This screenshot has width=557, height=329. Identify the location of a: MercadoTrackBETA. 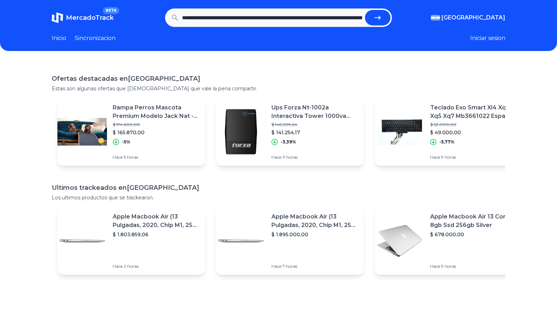
(83, 18).